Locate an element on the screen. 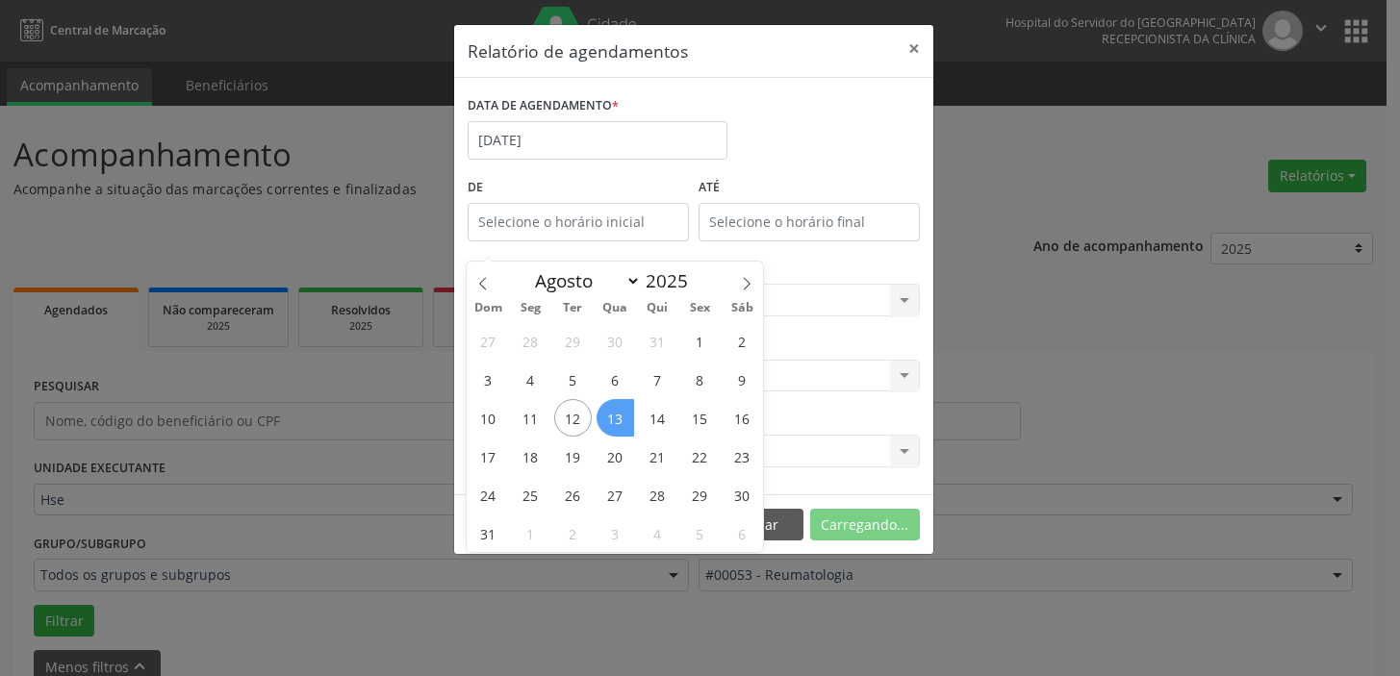 This screenshot has height=676, width=1400. span: Setembro 4, 2025 is located at coordinates (657, 533).